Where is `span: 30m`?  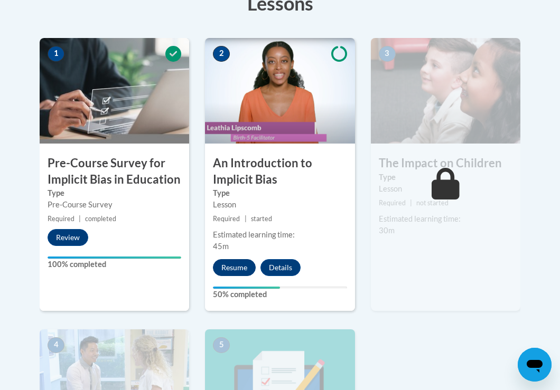
span: 30m is located at coordinates (387, 230).